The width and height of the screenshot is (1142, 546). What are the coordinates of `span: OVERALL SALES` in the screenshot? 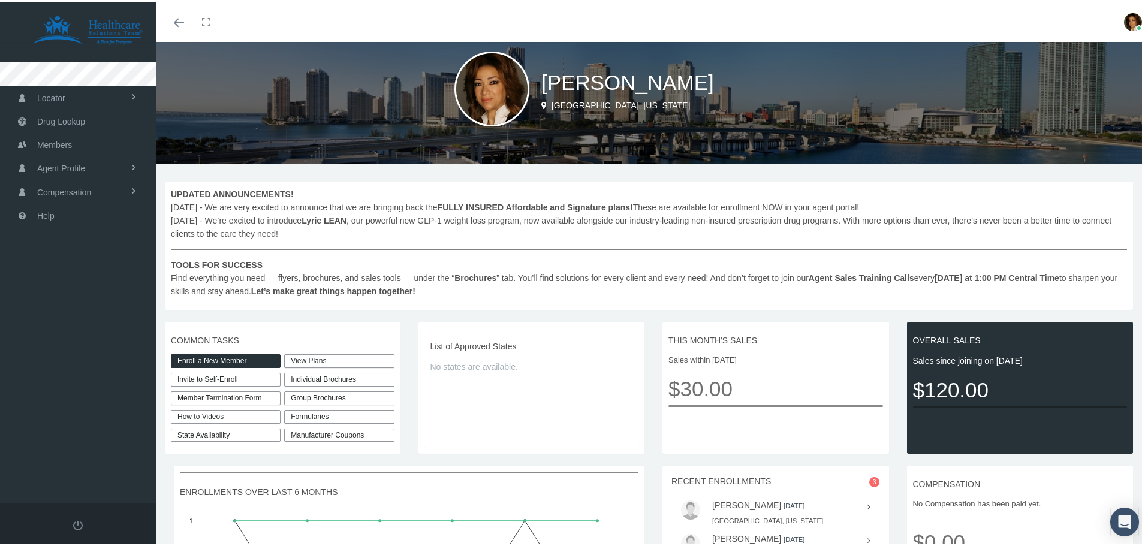 It's located at (1020, 338).